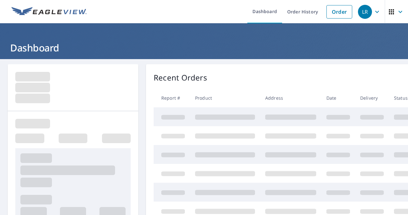  What do you see at coordinates (339, 98) in the screenshot?
I see `th: Date` at bounding box center [339, 98].